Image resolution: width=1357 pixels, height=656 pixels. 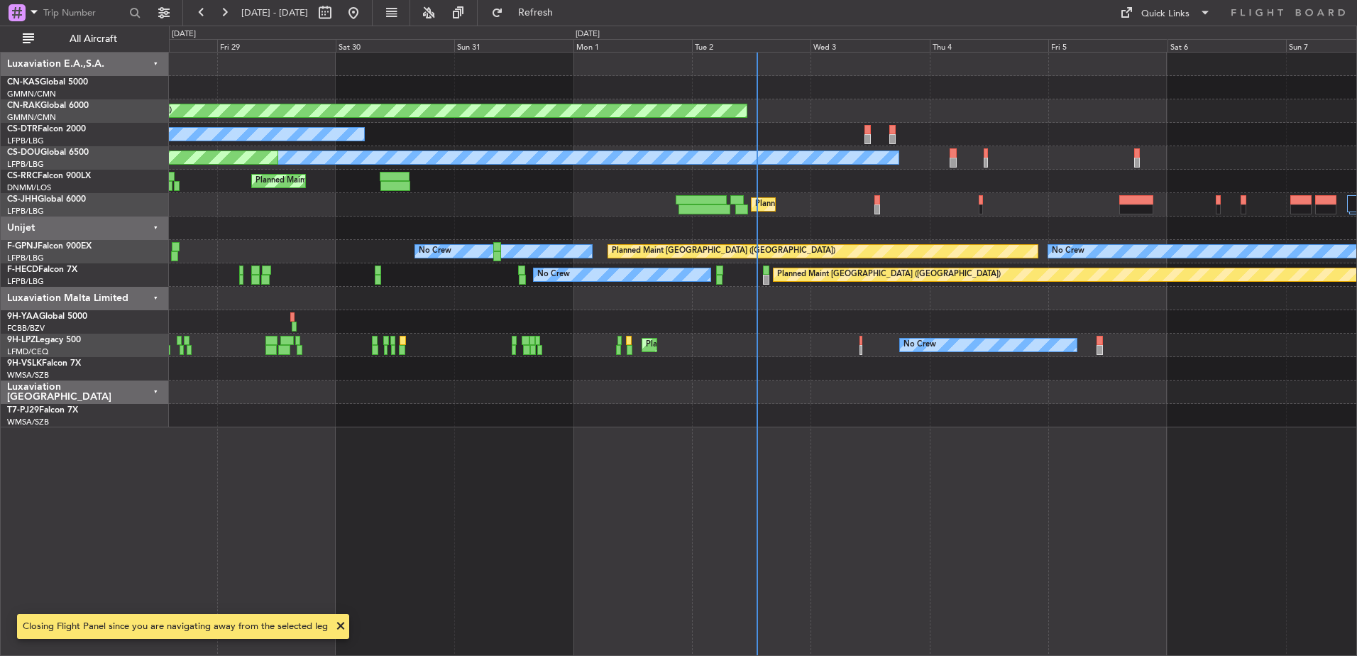 What do you see at coordinates (24, 363) in the screenshot?
I see `span: 9H-VSLK` at bounding box center [24, 363].